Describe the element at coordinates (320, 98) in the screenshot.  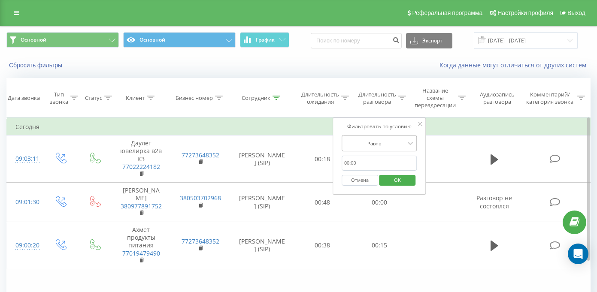
I see `div: Длительность ожидания` at that location.